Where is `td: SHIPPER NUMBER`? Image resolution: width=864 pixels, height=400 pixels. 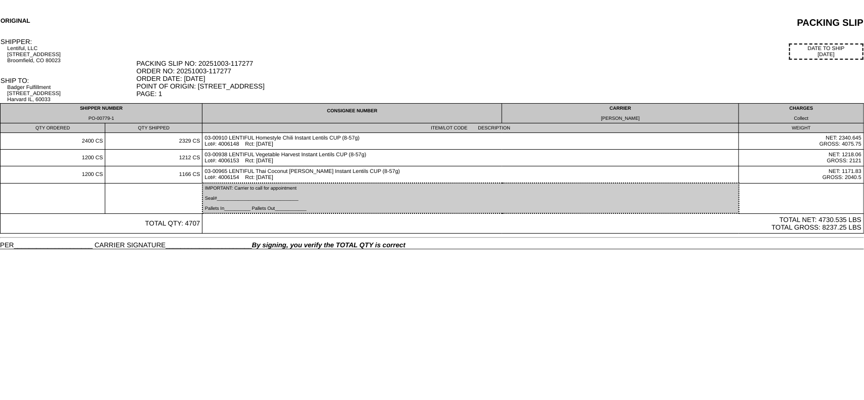 td: SHIPPER NUMBER is located at coordinates (101, 113).